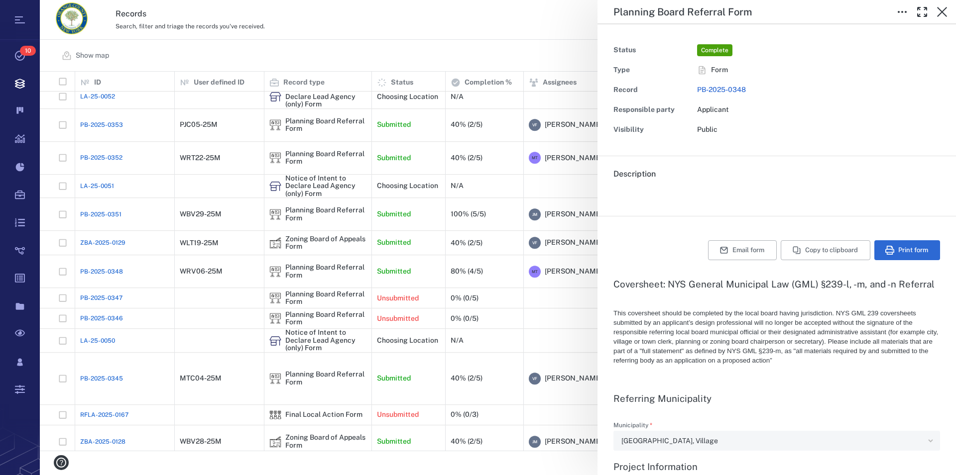 The width and height of the screenshot is (956, 475). I want to click on div: Type, so click(653, 70).